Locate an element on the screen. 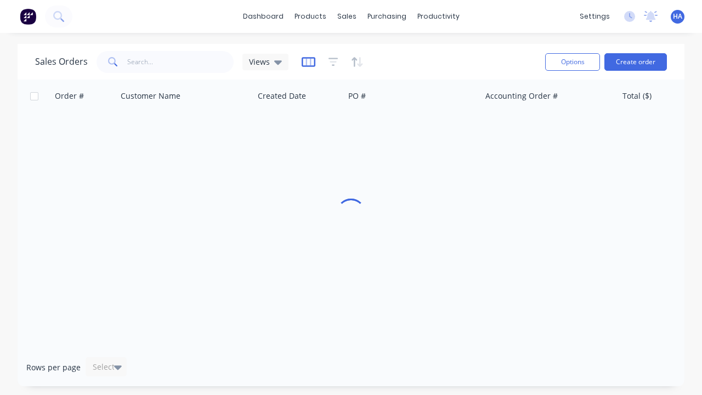 Image resolution: width=702 pixels, height=395 pixels. a: dashboard is located at coordinates (263, 16).